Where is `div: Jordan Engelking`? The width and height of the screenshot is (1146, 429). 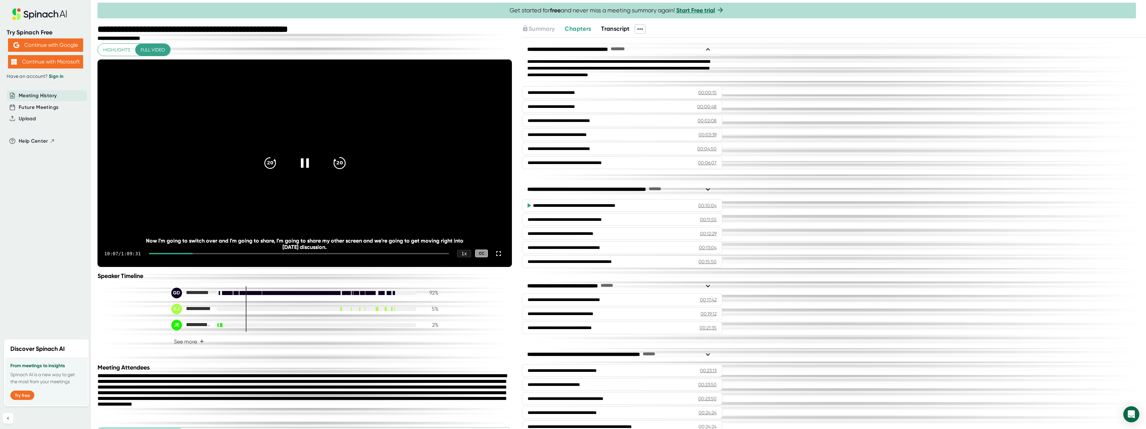 div: Jordan Engelking is located at coordinates (191, 325).